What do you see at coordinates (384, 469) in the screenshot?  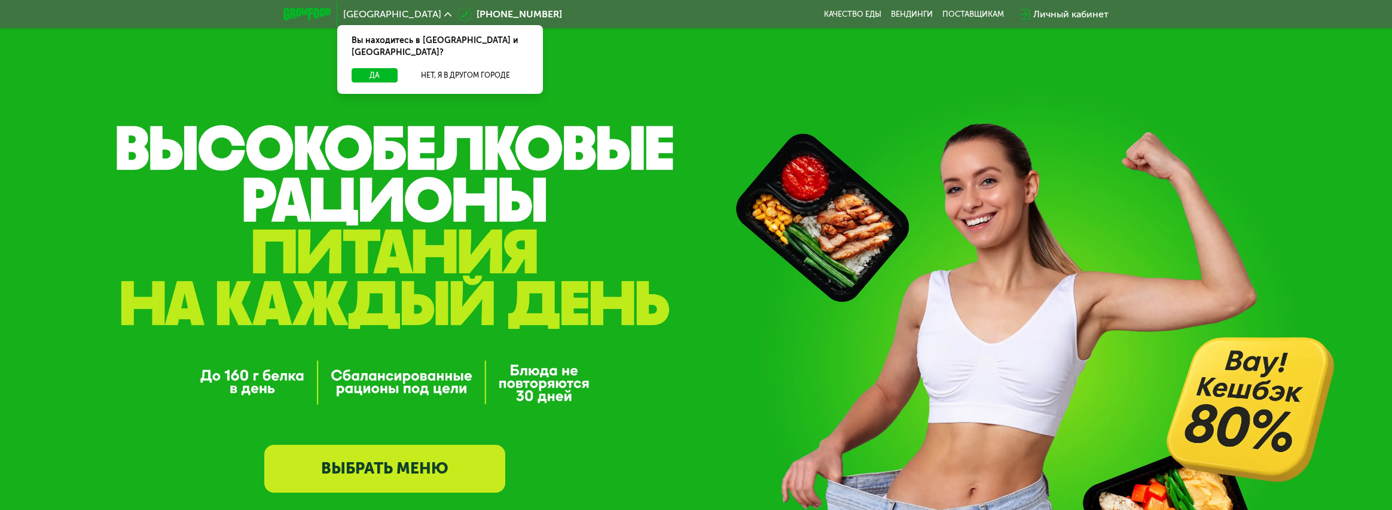 I see `a: ВЫБРАТЬ МЕНЮ` at bounding box center [384, 469].